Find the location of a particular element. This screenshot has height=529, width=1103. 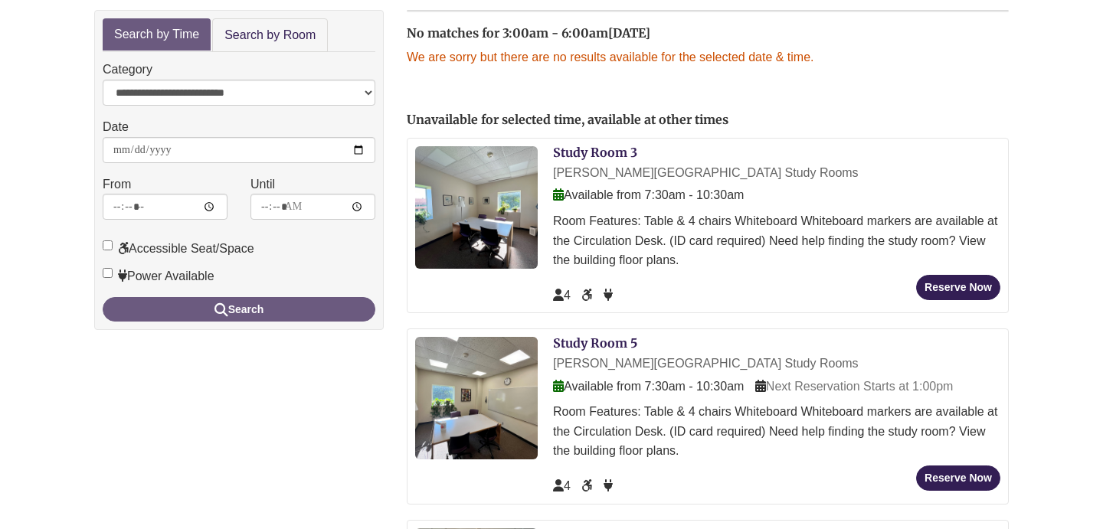

img: Study Room 3 is located at coordinates (476, 208).